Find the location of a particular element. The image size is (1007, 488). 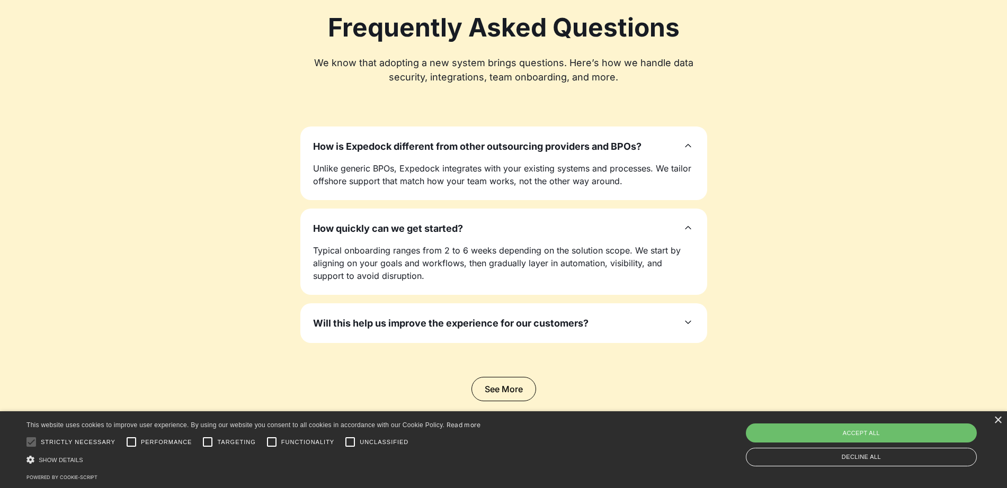

div: Chat Widget is located at coordinates (919, 431).